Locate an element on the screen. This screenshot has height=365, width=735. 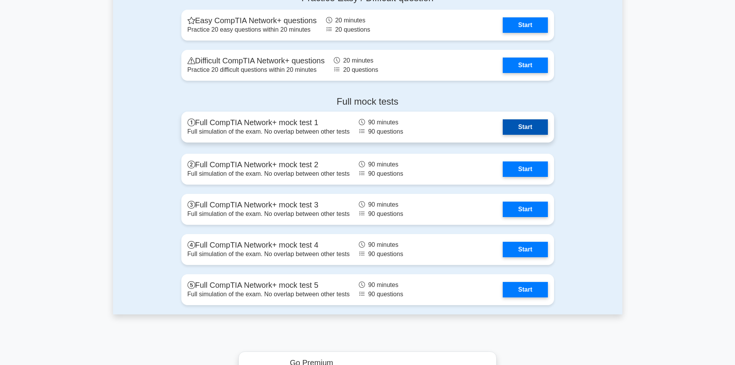
h4: Full mock tests is located at coordinates (368, 101).